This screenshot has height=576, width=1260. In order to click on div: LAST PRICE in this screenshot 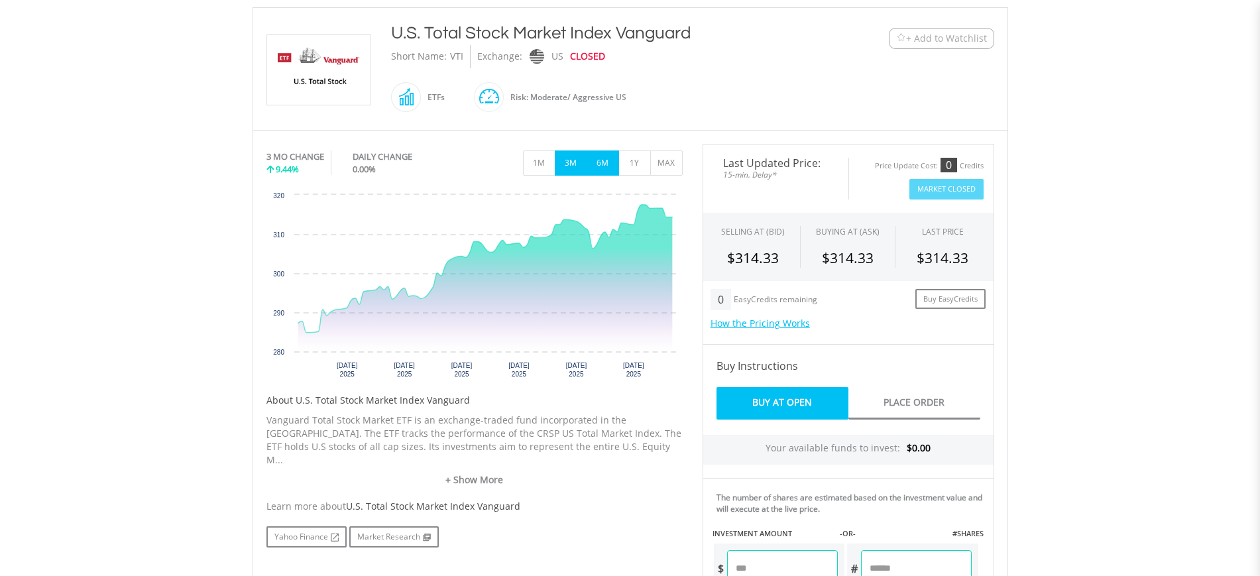, I will do `click(942, 231)`.